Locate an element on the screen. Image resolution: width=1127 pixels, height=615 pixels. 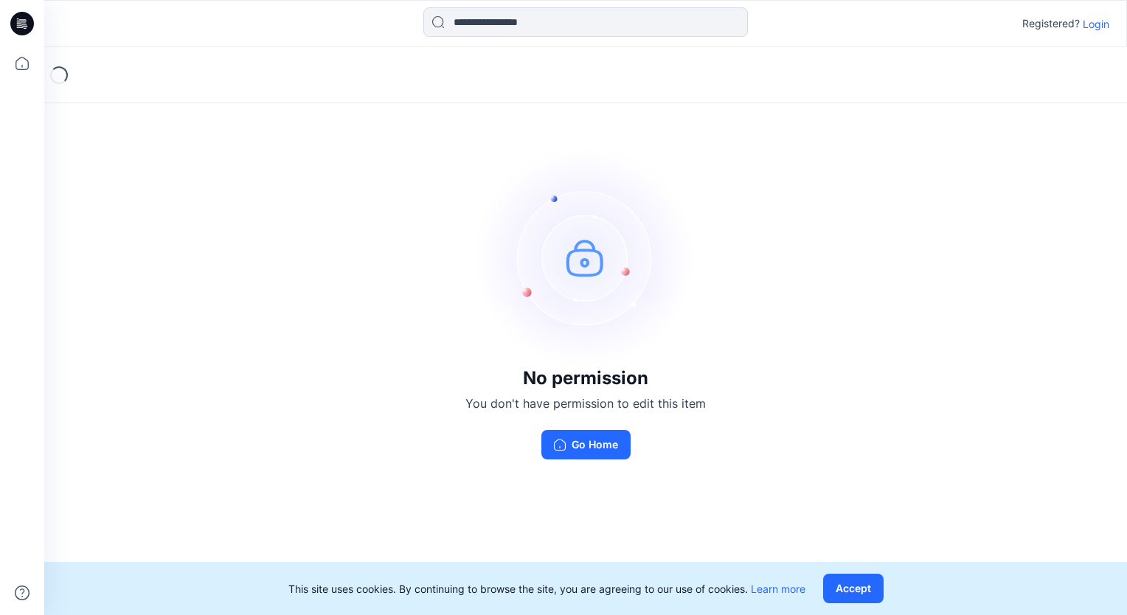
p: You don't have permission to edit this item is located at coordinates (586, 403).